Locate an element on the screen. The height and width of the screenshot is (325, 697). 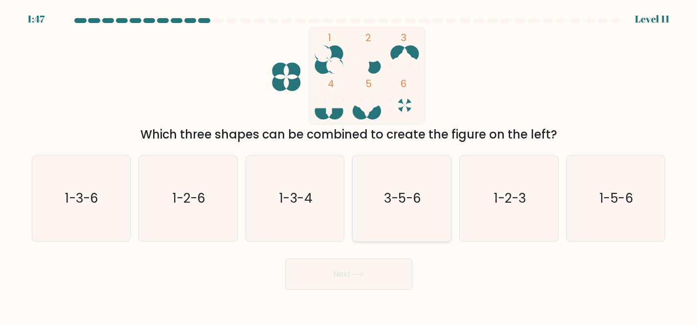
div: Level 11 is located at coordinates (652, 19).